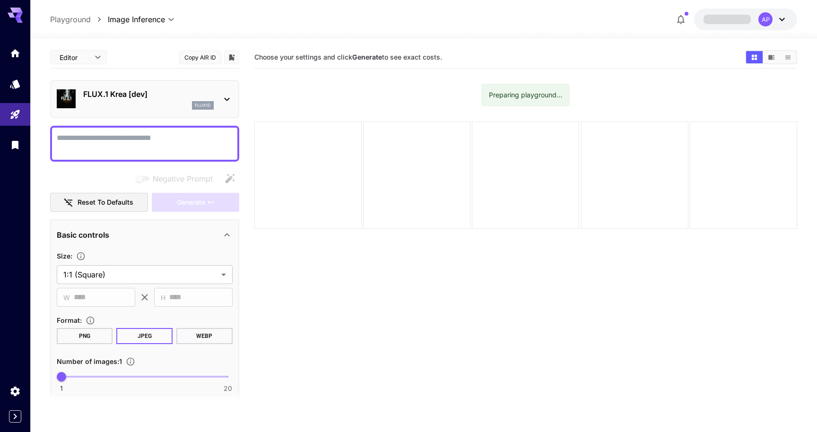 This screenshot has height=432, width=817. I want to click on div: Basic controls, so click(145, 235).